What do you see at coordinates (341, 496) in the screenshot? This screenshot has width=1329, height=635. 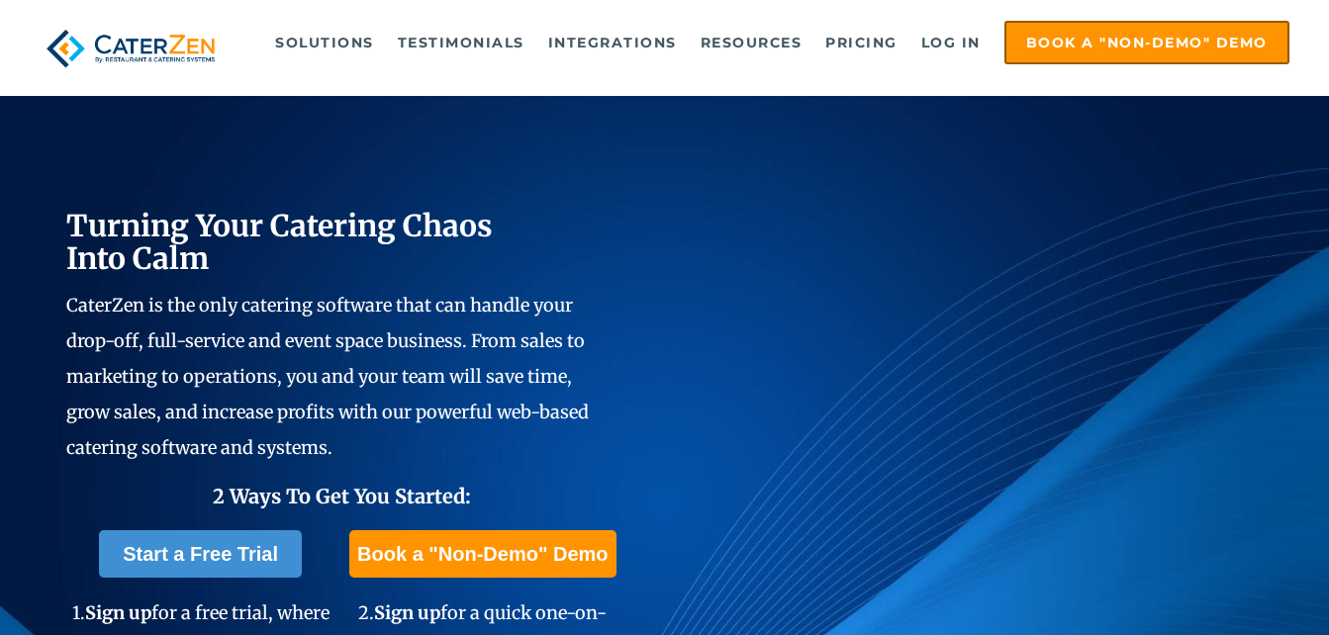 I see `span: 2 Ways To Get You Started:` at bounding box center [341, 496].